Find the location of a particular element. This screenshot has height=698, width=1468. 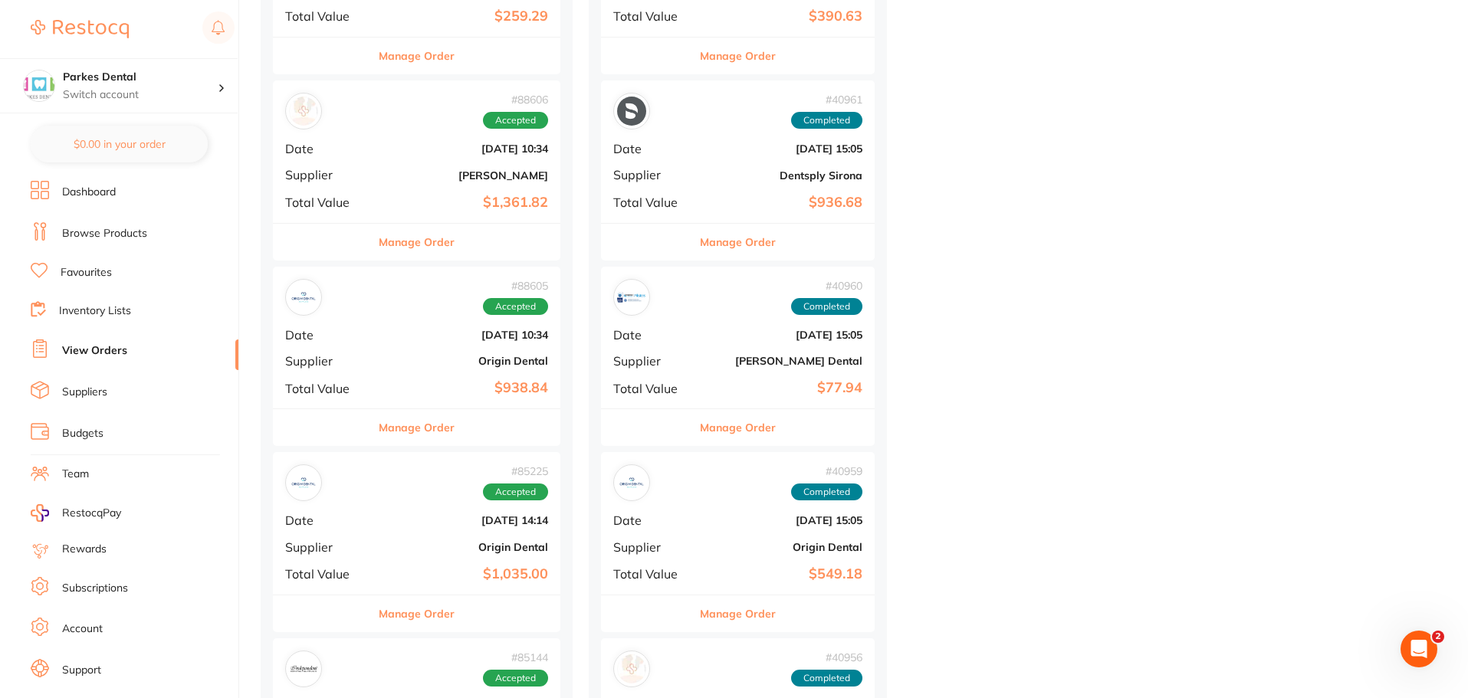

a: Suppliers is located at coordinates (84, 392).